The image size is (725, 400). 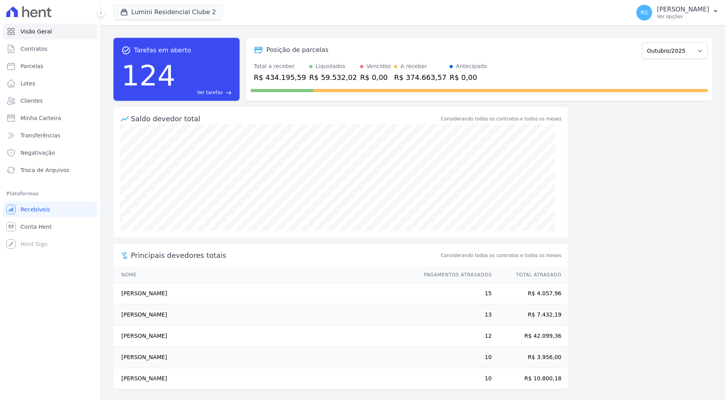 I want to click on span: Ver tarefas, so click(x=210, y=93).